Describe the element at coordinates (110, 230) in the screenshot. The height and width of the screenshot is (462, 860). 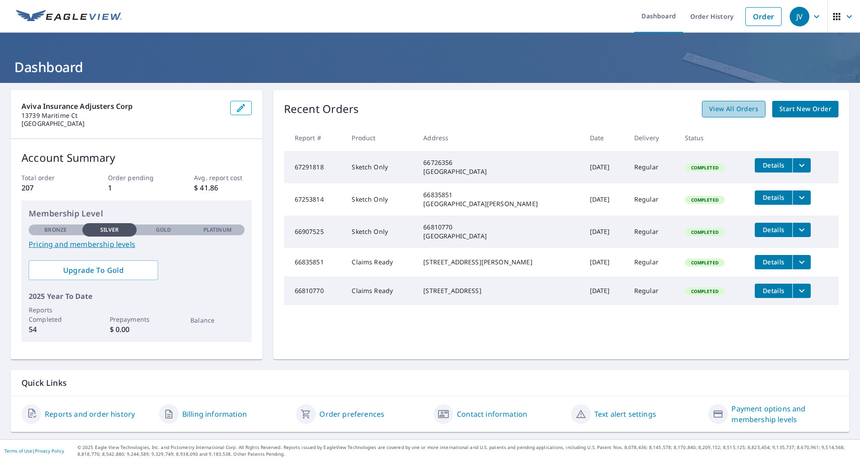
I see `p: Silver` at that location.